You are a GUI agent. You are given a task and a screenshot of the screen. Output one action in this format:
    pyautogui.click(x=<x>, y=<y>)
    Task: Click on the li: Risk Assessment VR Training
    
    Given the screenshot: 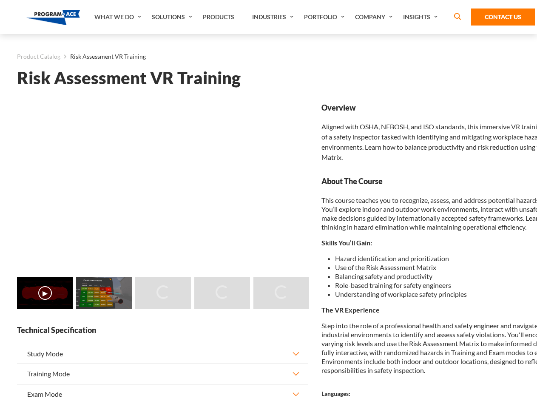 What is the action you would take?
    pyautogui.click(x=103, y=57)
    